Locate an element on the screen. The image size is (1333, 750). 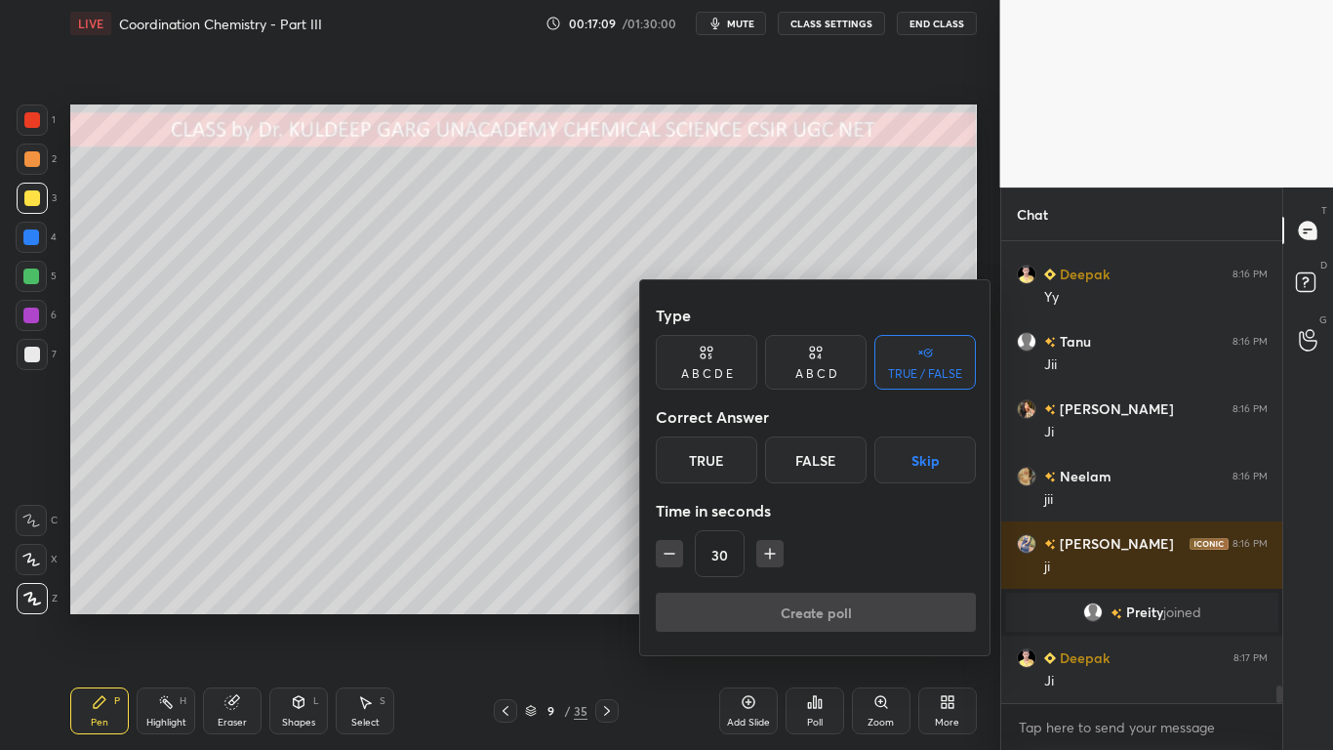
div: Correct Answer is located at coordinates (816, 417).